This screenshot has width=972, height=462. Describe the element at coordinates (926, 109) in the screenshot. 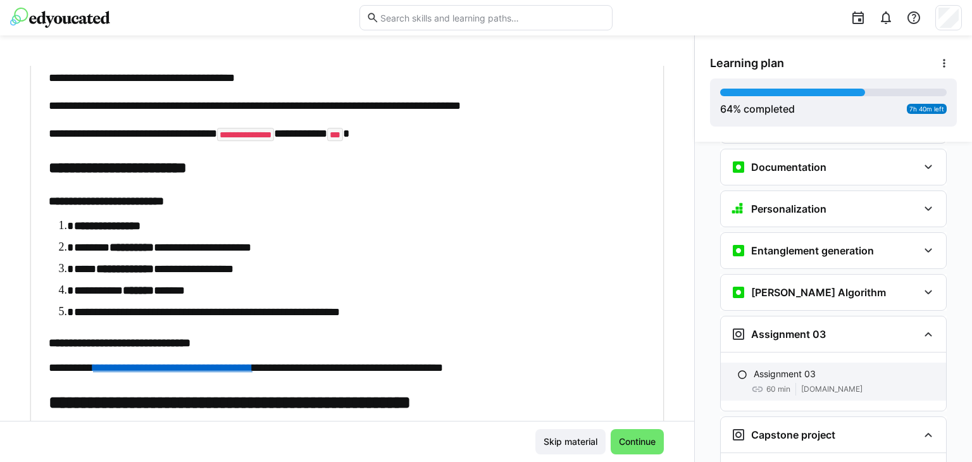

I see `span: 7h 40m left` at that location.